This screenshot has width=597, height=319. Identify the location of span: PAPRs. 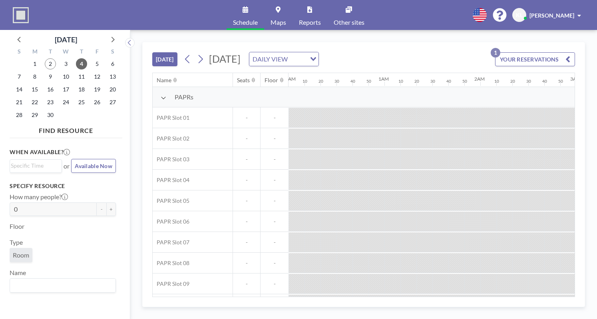
(184, 97).